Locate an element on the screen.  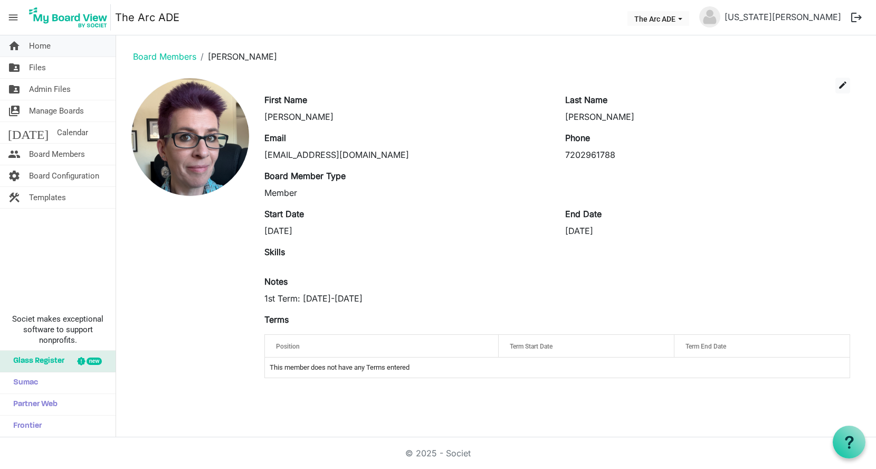
span: Frontier is located at coordinates (25, 426).